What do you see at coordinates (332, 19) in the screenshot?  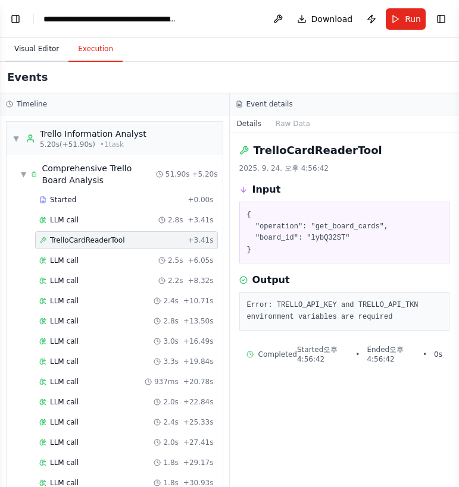 I see `span: Download` at bounding box center [332, 19].